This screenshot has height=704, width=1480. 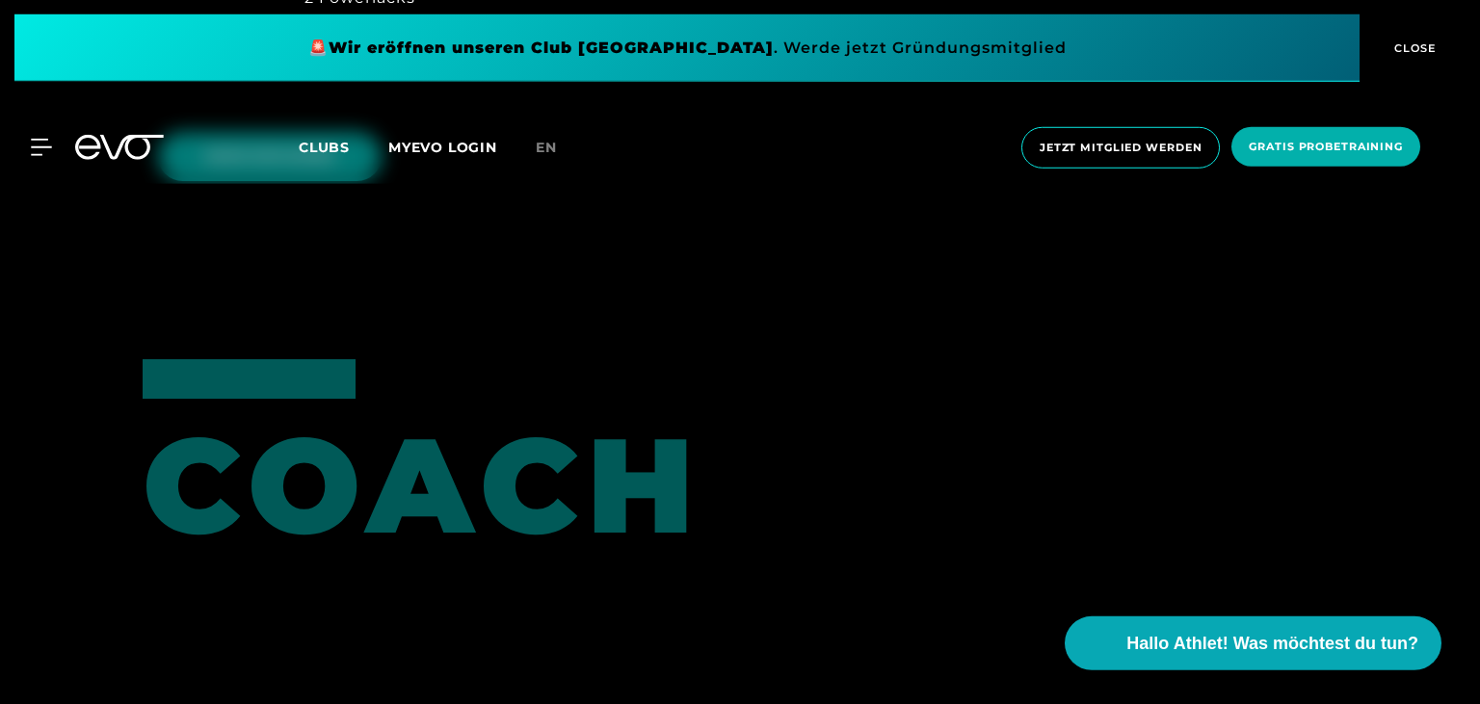 I want to click on a: en, so click(x=558, y=147).